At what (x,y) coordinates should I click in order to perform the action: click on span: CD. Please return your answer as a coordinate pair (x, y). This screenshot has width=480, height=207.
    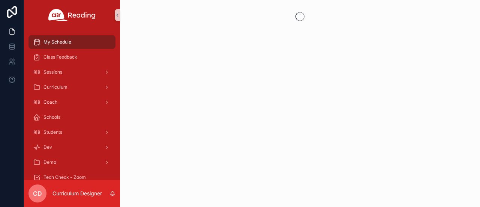
    Looking at the image, I should click on (38, 193).